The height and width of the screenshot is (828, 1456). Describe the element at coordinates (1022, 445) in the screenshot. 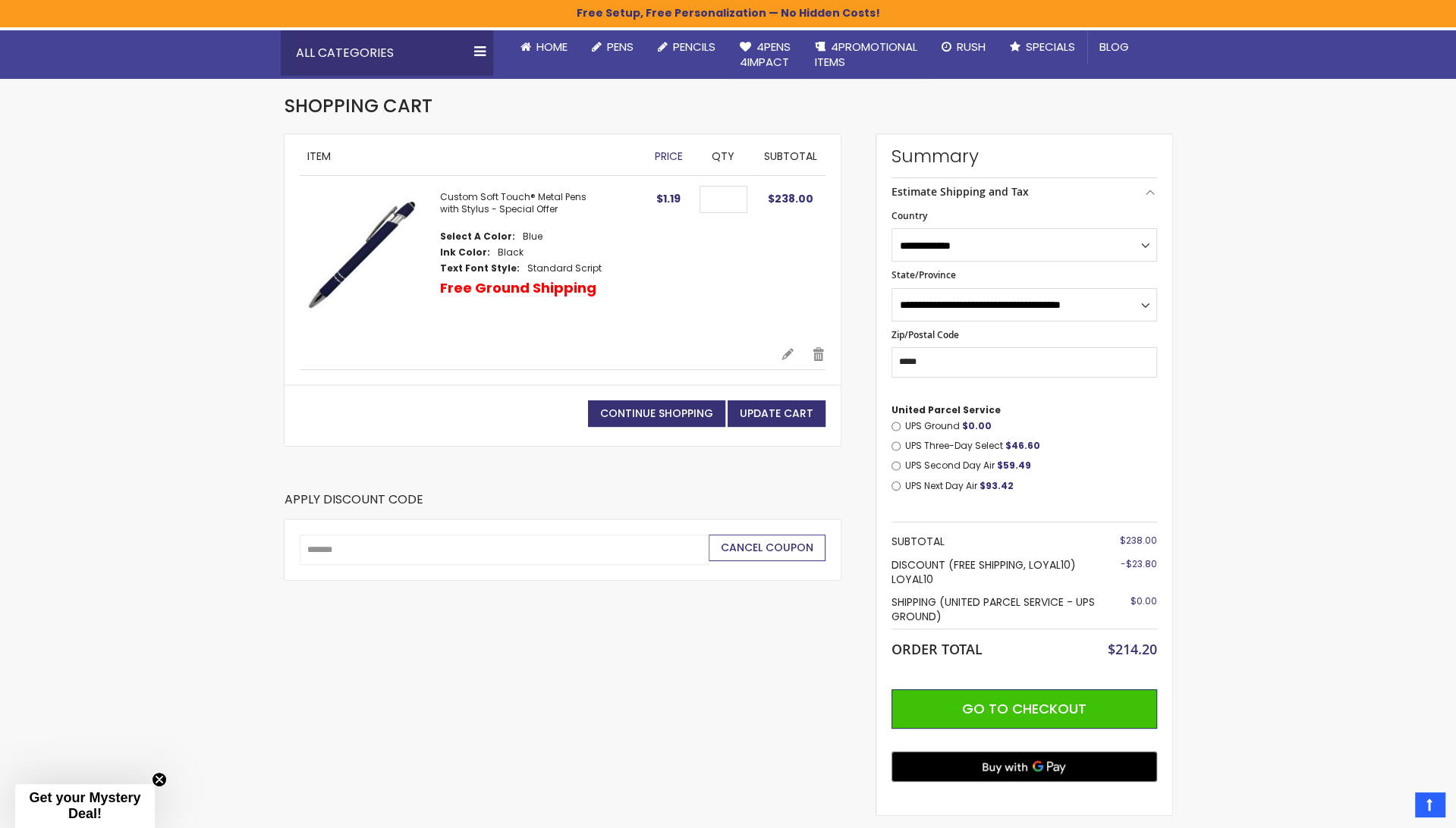

I see `span: $46.60` at that location.